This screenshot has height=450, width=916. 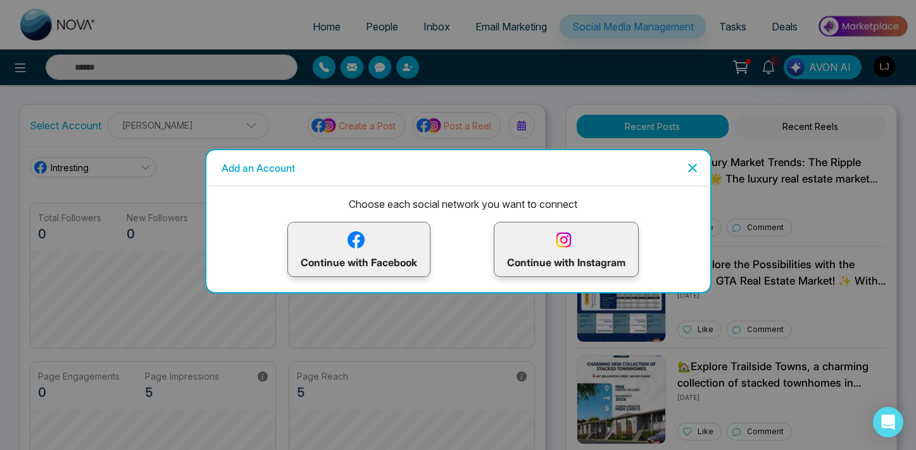 What do you see at coordinates (564, 239) in the screenshot?
I see `img: instagram` at bounding box center [564, 239].